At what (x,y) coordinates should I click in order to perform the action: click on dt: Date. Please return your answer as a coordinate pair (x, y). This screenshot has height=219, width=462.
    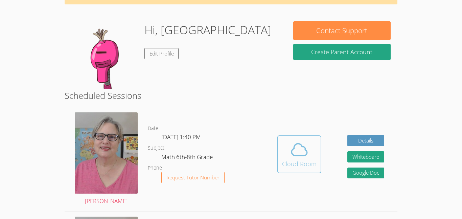
    Looking at the image, I should click on (153, 128).